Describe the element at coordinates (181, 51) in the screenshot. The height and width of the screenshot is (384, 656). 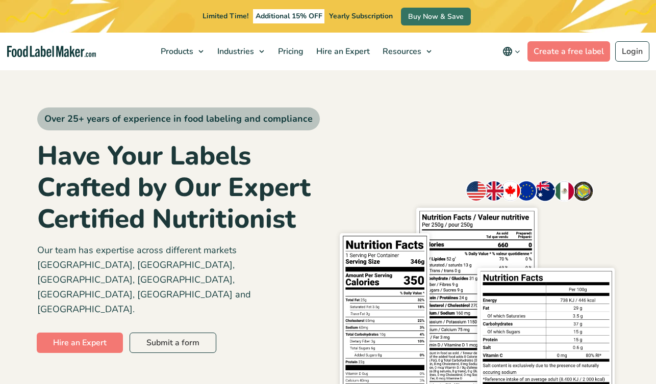
I see `a: Products` at that location.